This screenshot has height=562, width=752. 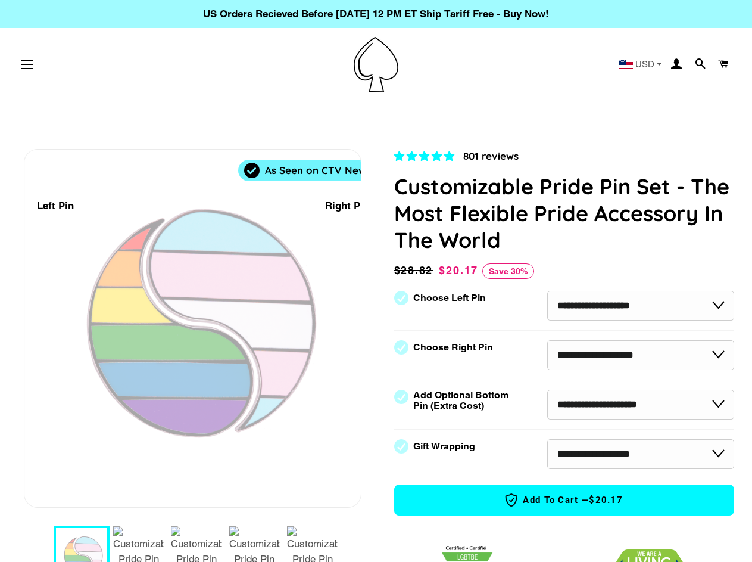 I want to click on label: Choose Left Pin, so click(x=450, y=298).